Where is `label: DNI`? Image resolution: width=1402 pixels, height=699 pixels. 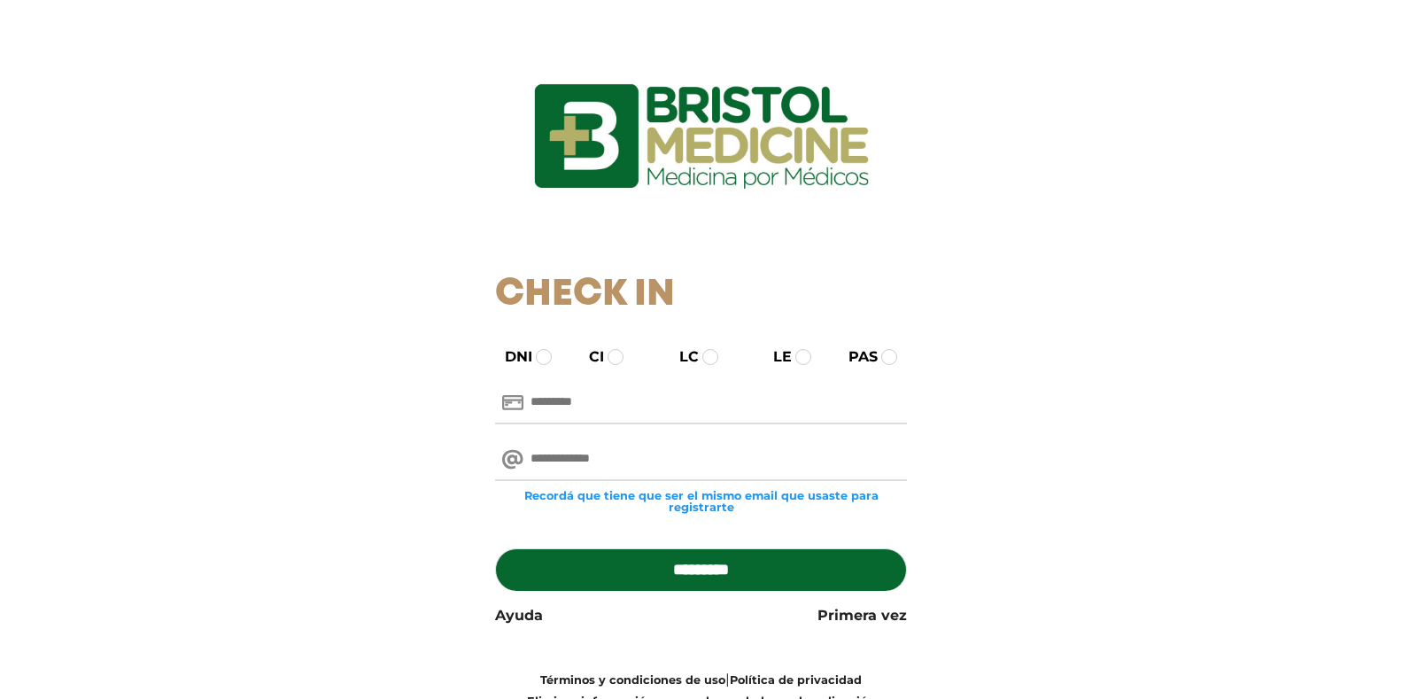
label: DNI is located at coordinates (510, 357).